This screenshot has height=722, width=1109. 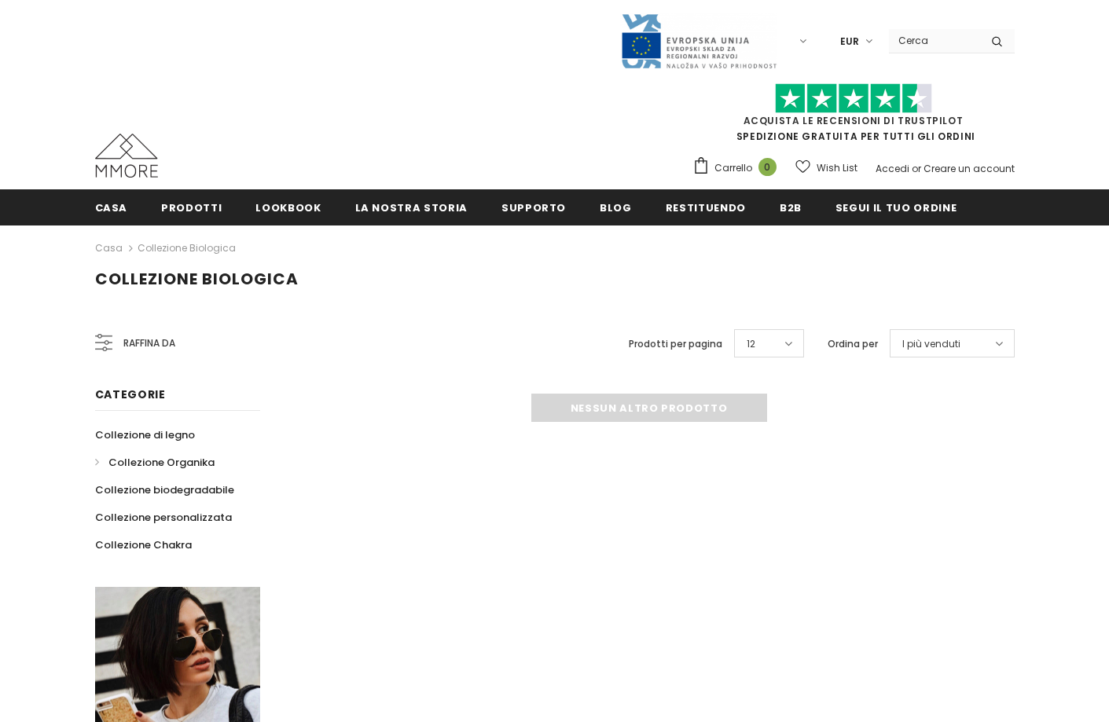 What do you see at coordinates (854, 116) in the screenshot?
I see `span: SPEDIZIONE GRATUITA PER TUTTI GLI ORDINI` at bounding box center [854, 116].